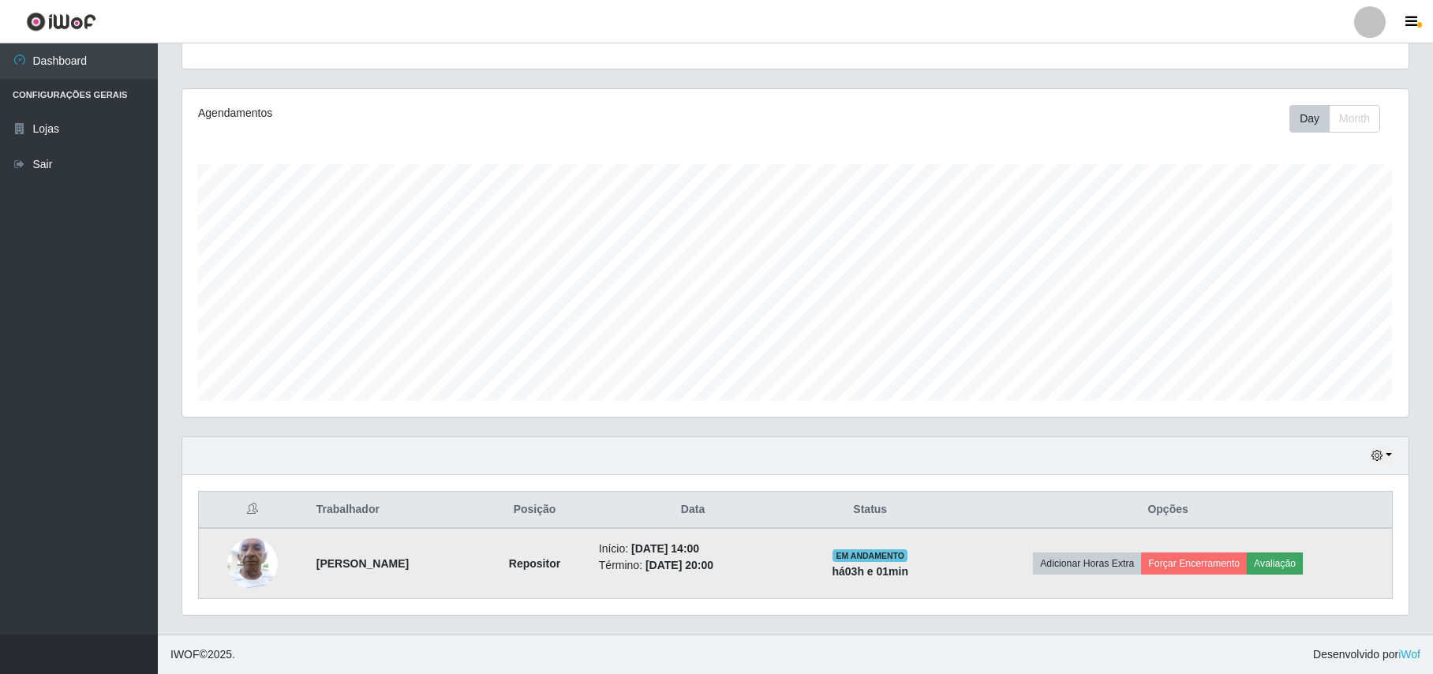 The width and height of the screenshot is (1433, 674). Describe the element at coordinates (534, 510) in the screenshot. I see `th: Posição` at that location.